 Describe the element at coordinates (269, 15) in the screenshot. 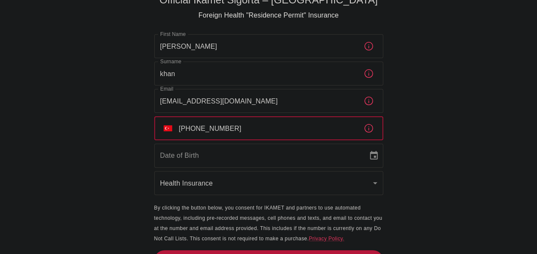

I see `p: Foreign Health "Residence Permit" Insurance` at that location.